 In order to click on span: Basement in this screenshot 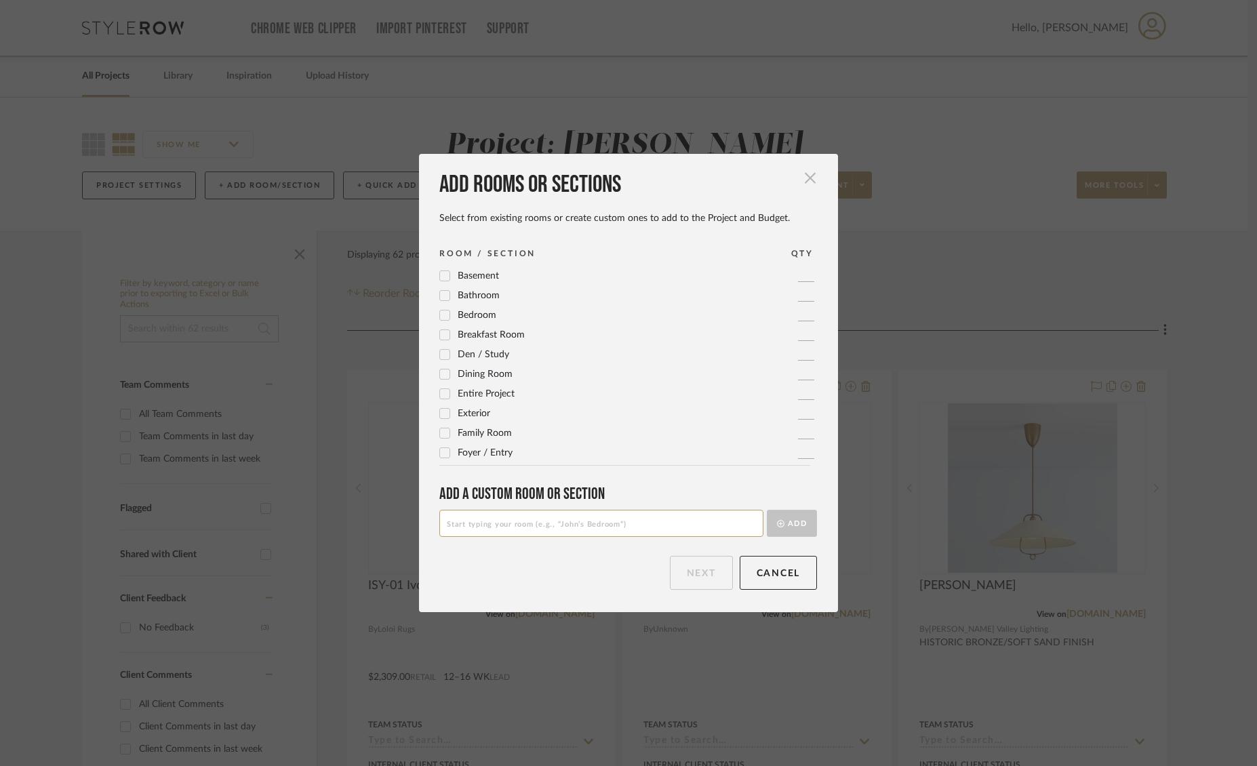, I will do `click(478, 276)`.